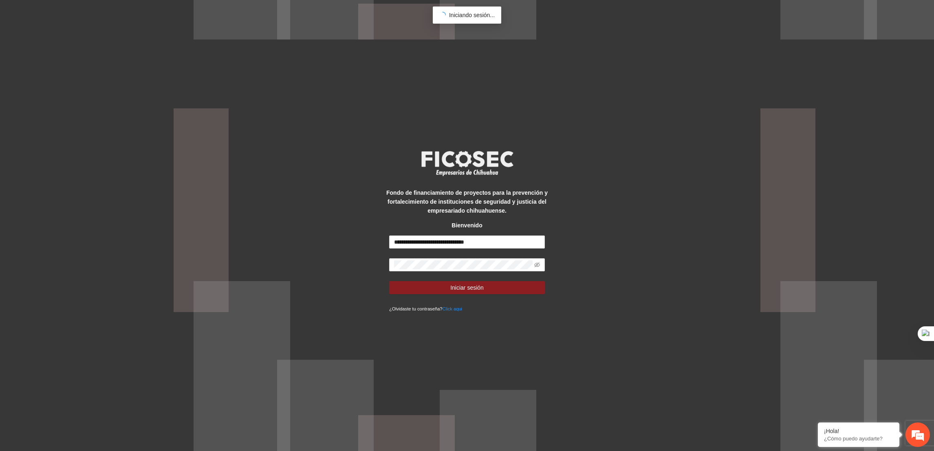 The width and height of the screenshot is (934, 451). I want to click on div: Minimizar ventana de chat en vivo, so click(144, 14).